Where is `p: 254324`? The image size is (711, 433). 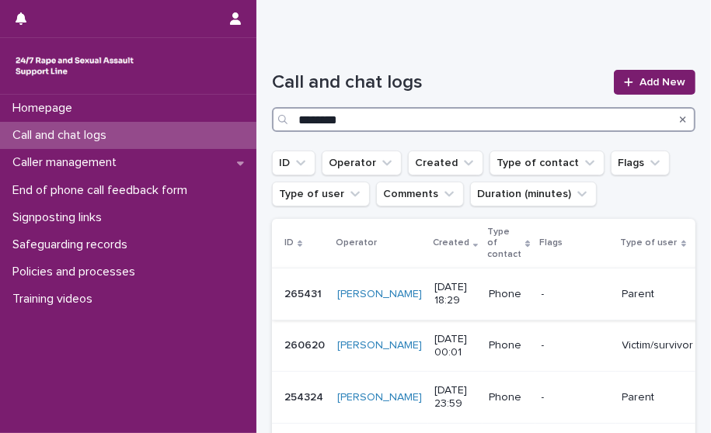
p: 254324 is located at coordinates (305, 396).